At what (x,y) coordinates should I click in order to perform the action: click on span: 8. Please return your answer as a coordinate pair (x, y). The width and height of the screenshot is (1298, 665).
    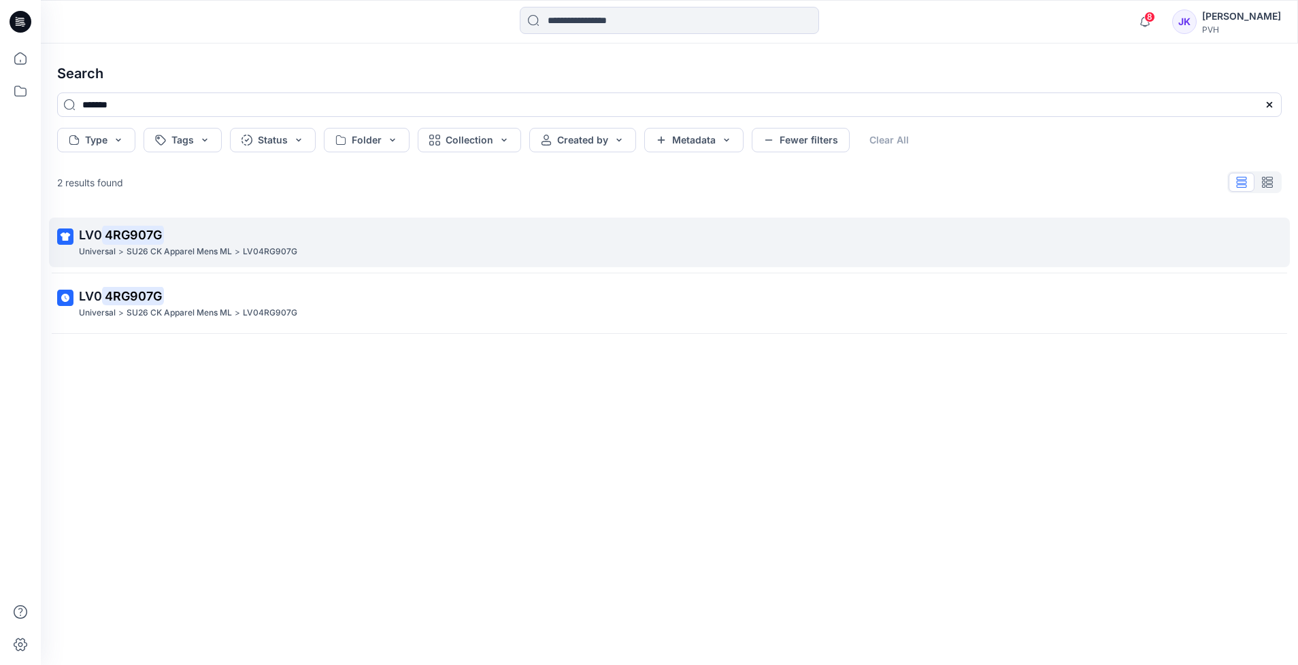
    Looking at the image, I should click on (1149, 17).